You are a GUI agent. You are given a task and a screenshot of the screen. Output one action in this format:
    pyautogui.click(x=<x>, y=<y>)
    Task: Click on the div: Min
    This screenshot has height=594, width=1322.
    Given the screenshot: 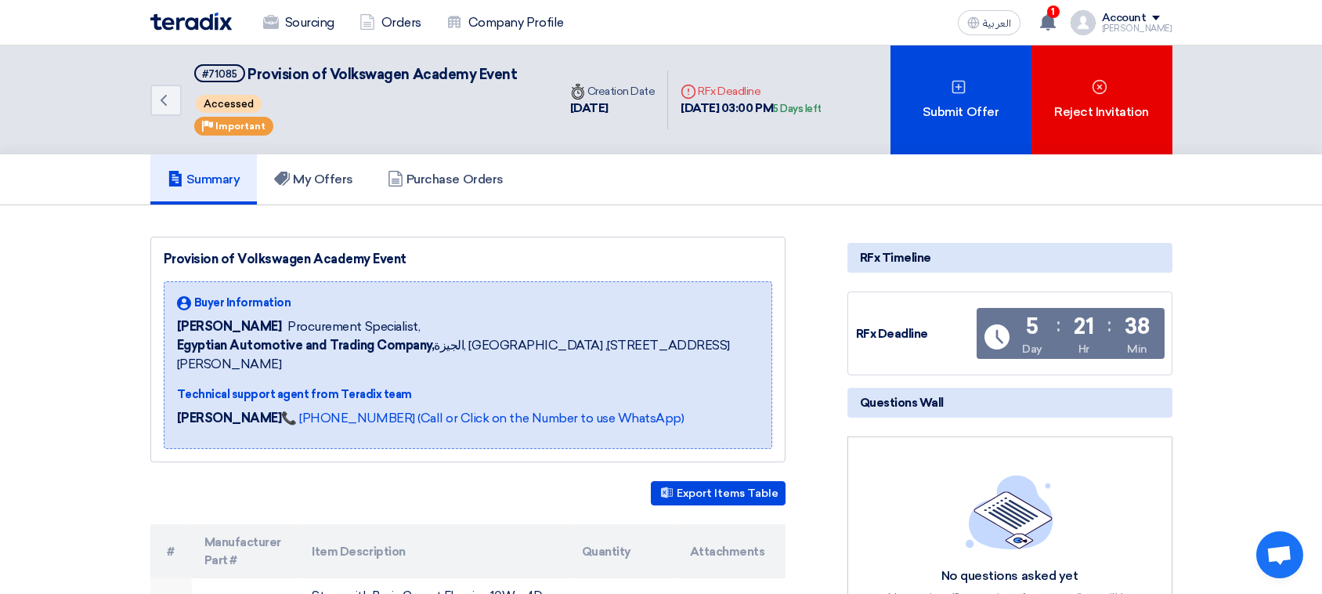 What is the action you would take?
    pyautogui.click(x=1137, y=349)
    